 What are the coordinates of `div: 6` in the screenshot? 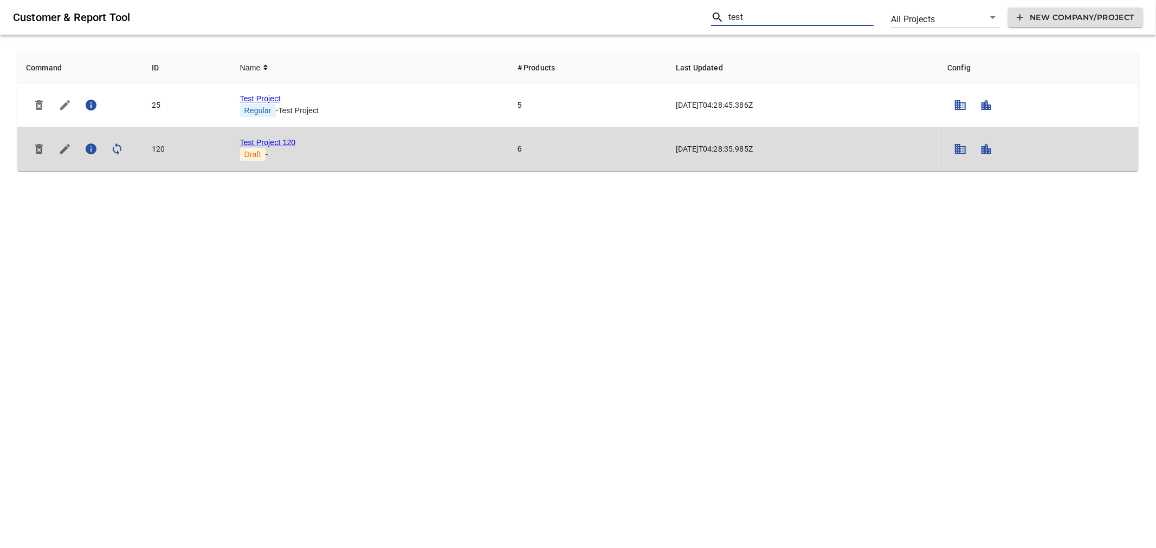 It's located at (588, 149).